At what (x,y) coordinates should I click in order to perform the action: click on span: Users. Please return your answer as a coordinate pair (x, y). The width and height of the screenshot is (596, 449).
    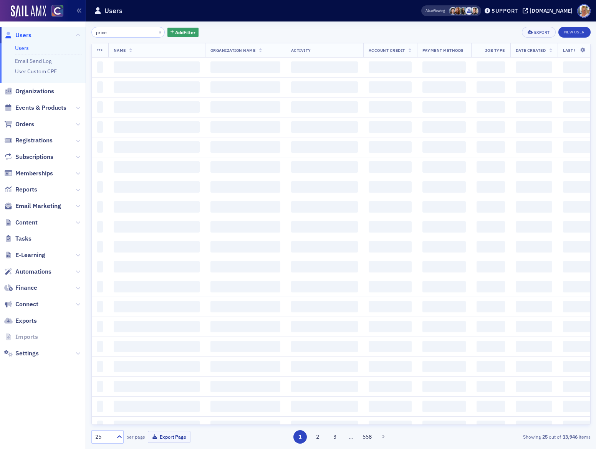
    Looking at the image, I should click on (23, 35).